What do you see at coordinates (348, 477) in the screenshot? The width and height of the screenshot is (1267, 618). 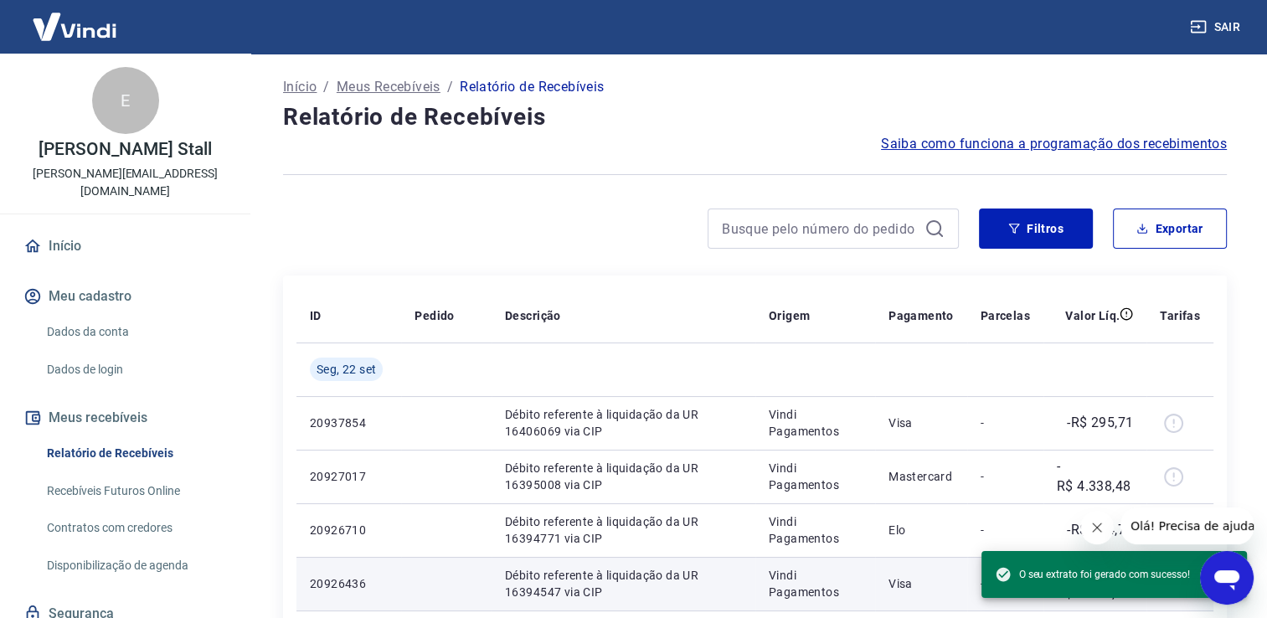 I see `p: 20927017` at bounding box center [348, 477].